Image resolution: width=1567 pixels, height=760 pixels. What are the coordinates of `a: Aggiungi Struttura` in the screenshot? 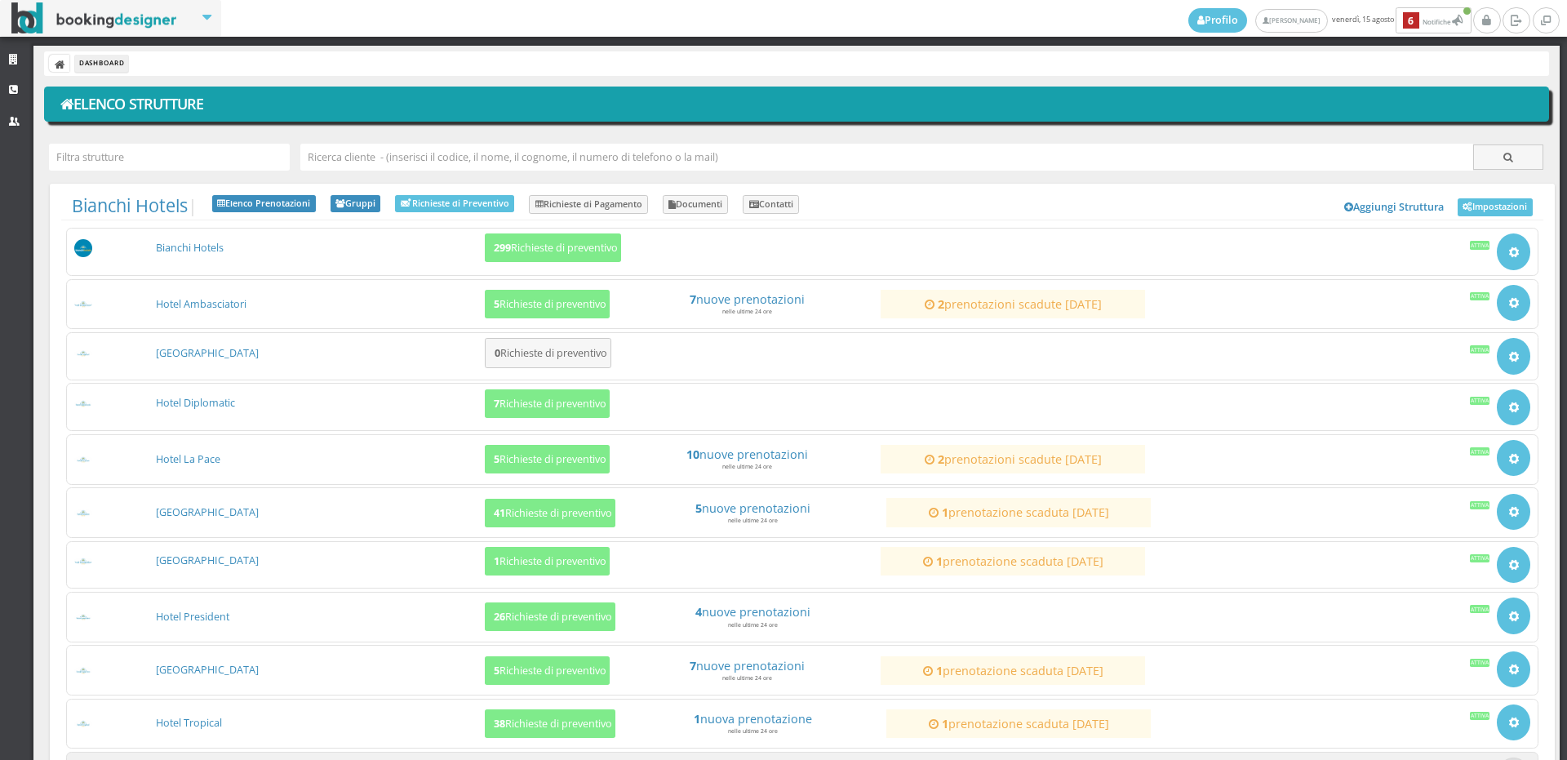 It's located at (1394, 207).